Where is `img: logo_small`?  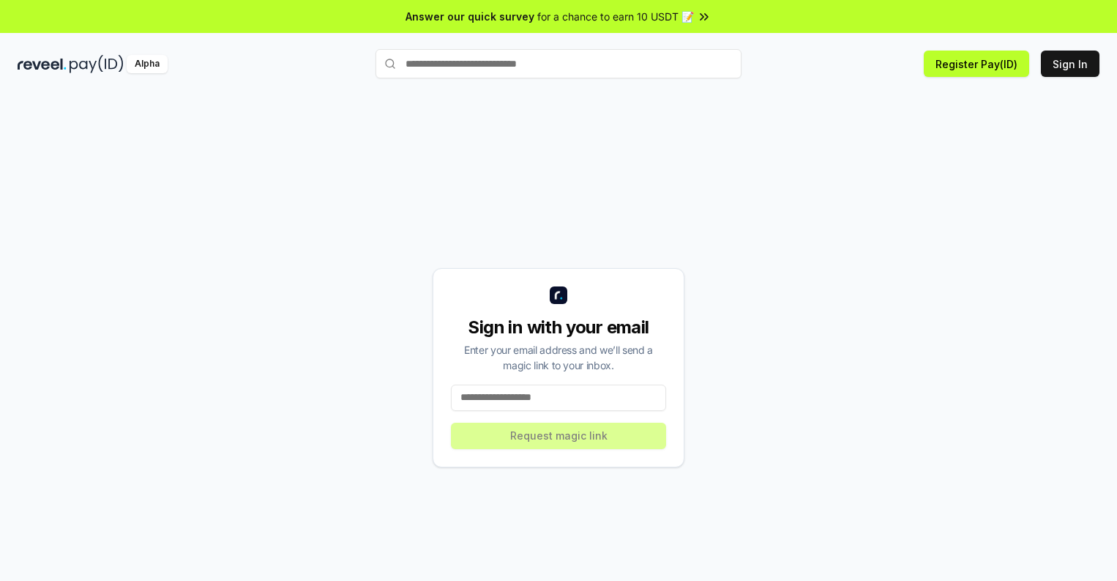
img: logo_small is located at coordinates (559, 295).